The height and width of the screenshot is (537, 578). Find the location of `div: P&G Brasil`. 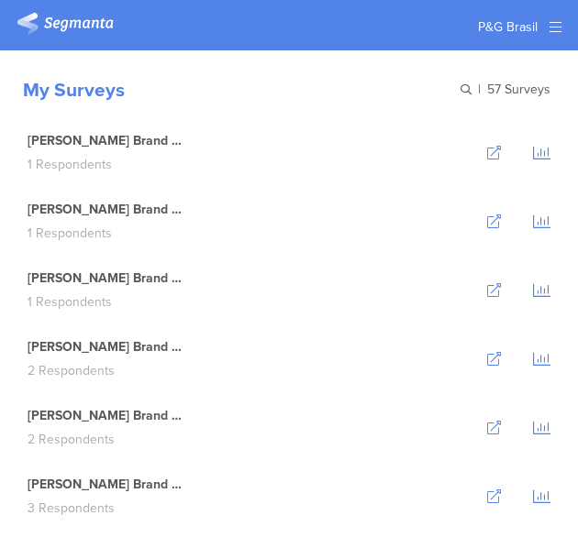

div: P&G Brasil is located at coordinates (507, 25).